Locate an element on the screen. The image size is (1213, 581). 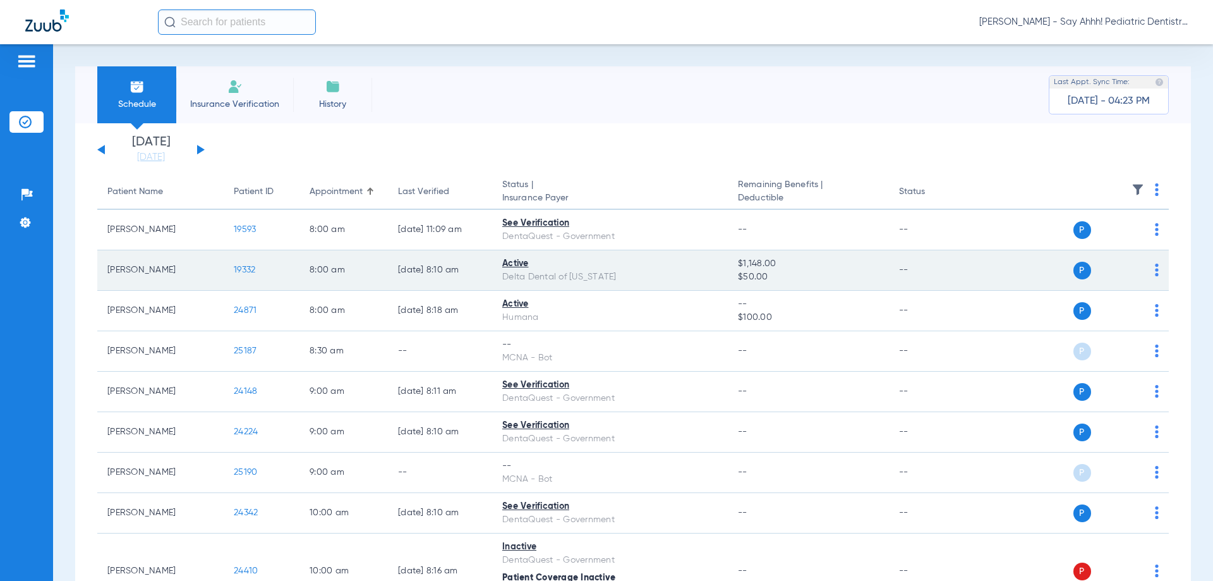
input: Search for patients is located at coordinates (237, 22).